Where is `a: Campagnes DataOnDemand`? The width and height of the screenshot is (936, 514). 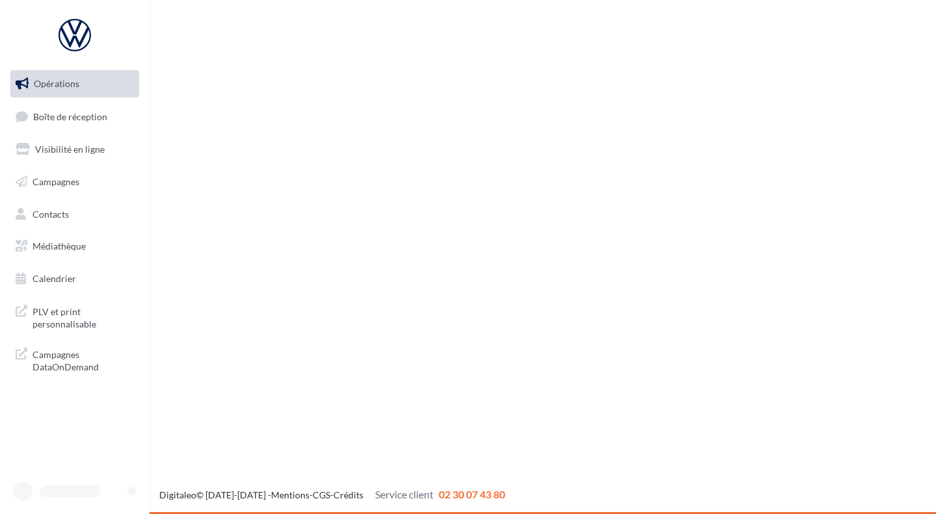
a: Campagnes DataOnDemand is located at coordinates (75, 359).